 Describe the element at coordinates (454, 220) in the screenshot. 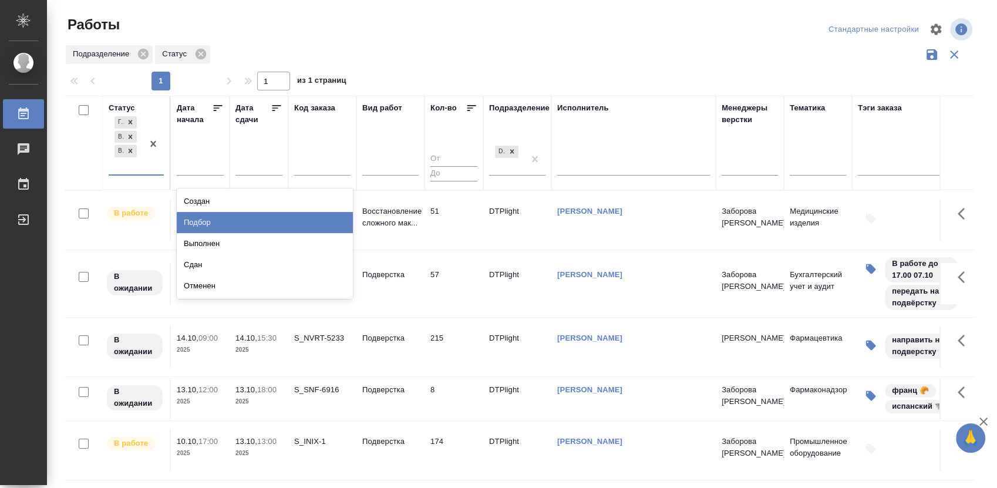

I see `td: 51` at that location.